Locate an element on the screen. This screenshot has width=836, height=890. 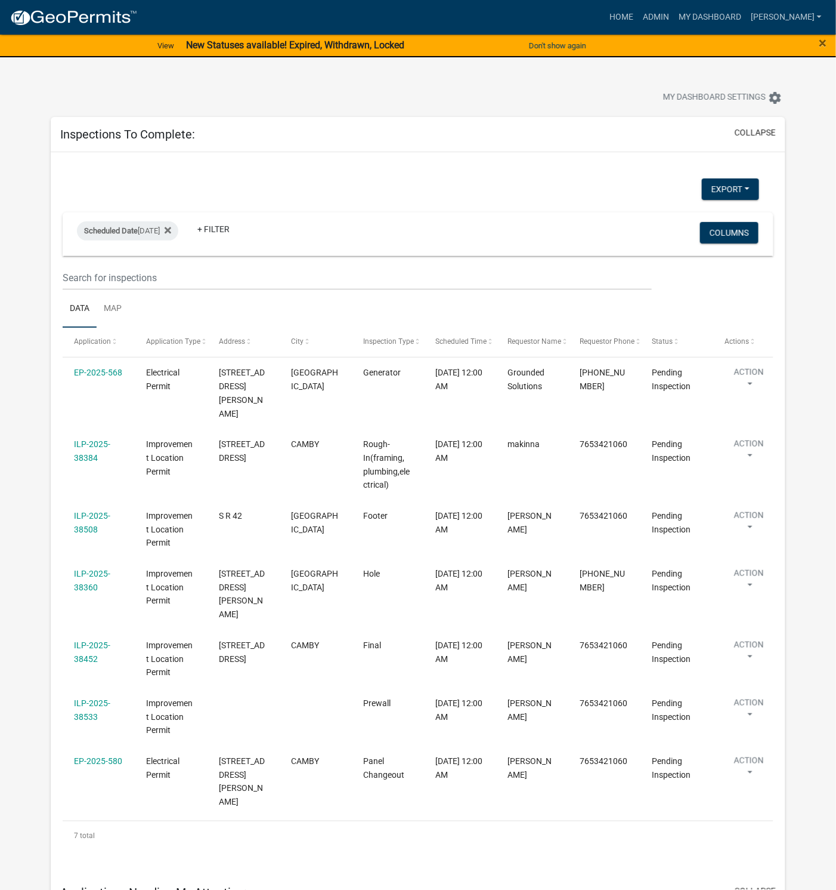
datatable-header-cell: City is located at coordinates (316, 342).